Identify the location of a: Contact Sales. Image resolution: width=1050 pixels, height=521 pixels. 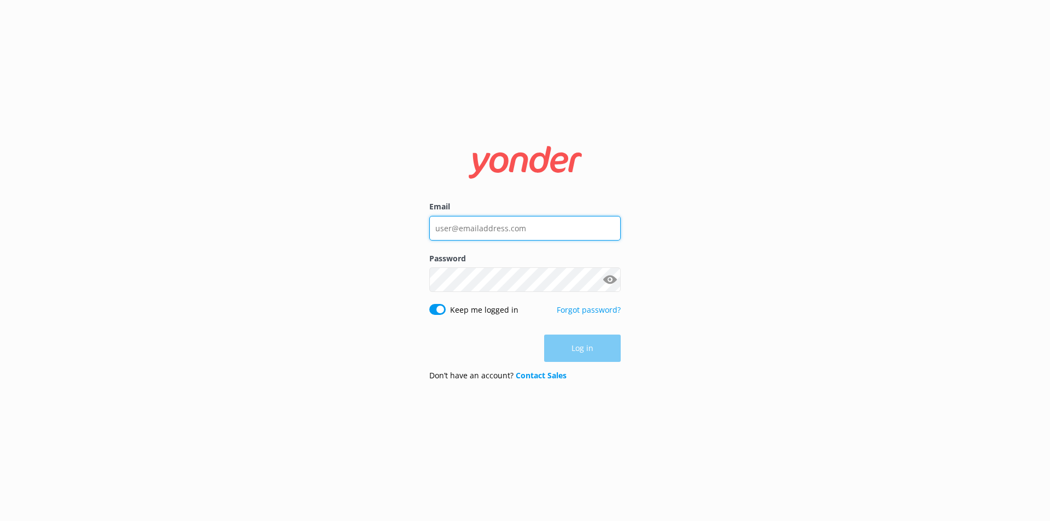
(541, 375).